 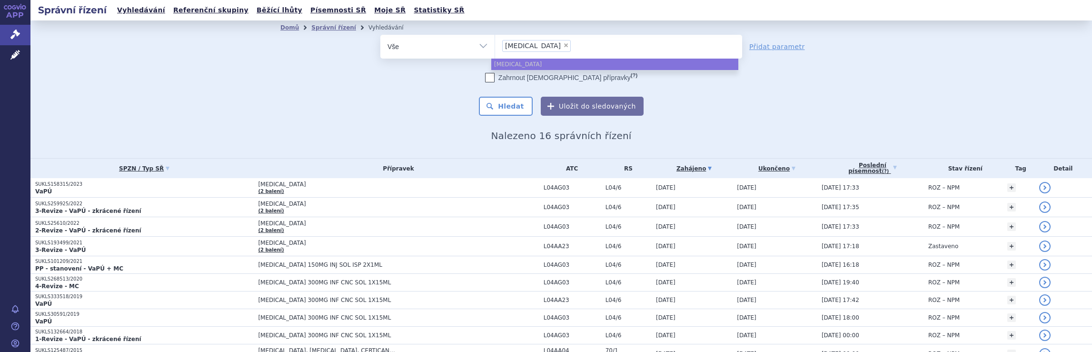 What do you see at coordinates (141, 10) in the screenshot?
I see `a: Vyhledávání` at bounding box center [141, 10].